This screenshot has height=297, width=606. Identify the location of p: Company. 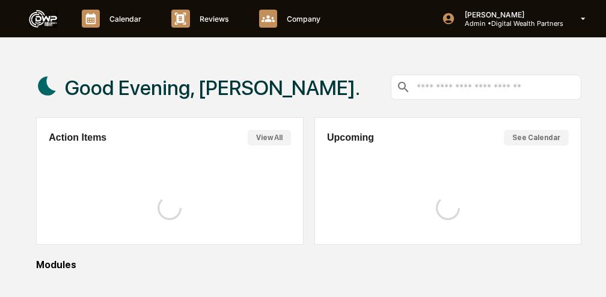
(302, 19).